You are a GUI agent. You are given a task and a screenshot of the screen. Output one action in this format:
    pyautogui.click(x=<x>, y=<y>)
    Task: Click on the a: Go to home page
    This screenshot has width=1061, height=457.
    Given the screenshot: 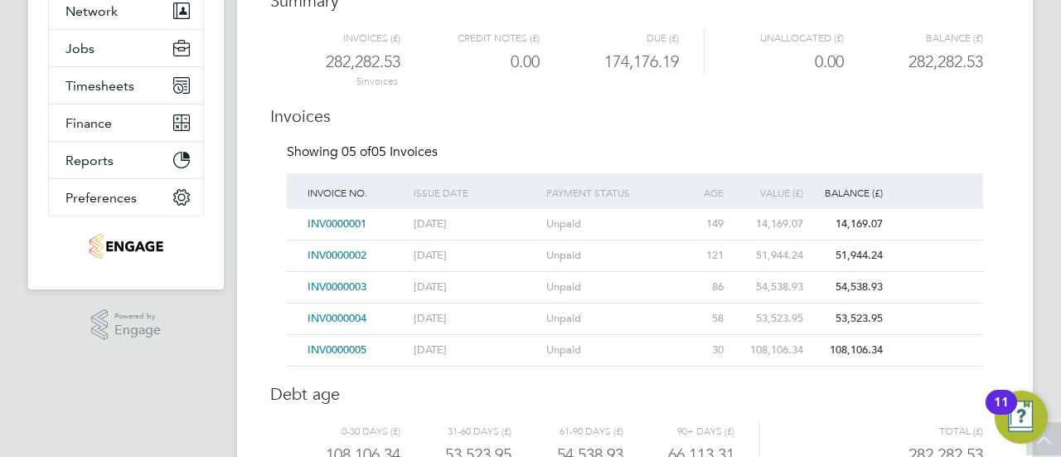 What is the action you would take?
    pyautogui.click(x=126, y=246)
    